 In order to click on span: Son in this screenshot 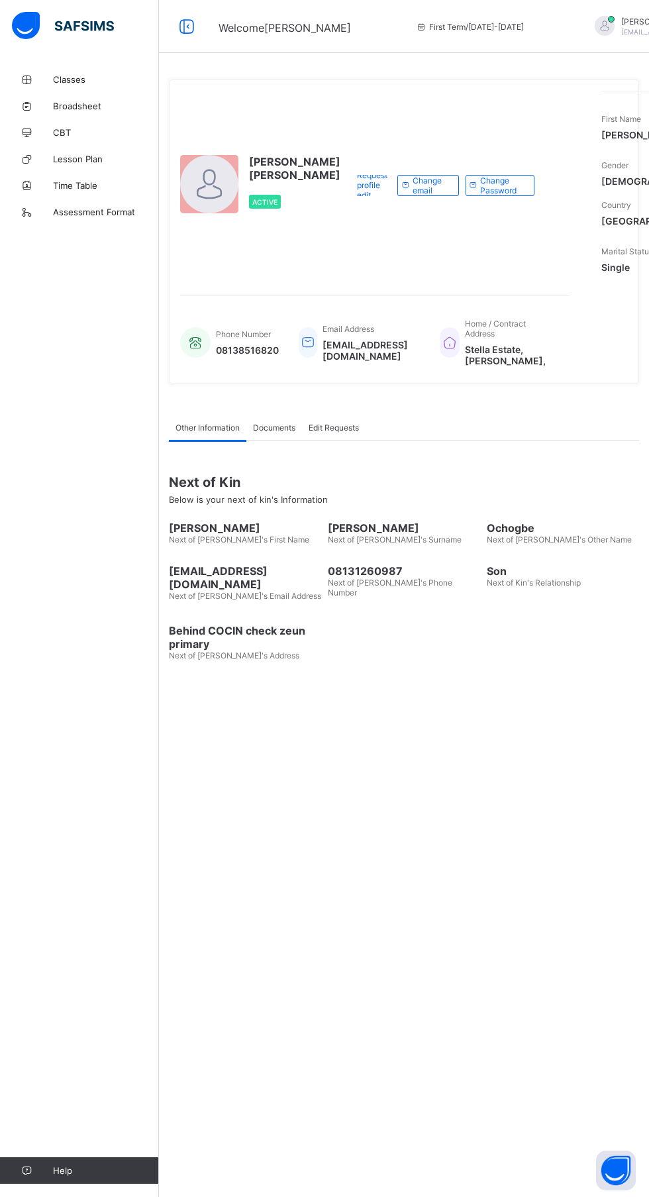, I will do `click(563, 571)`.